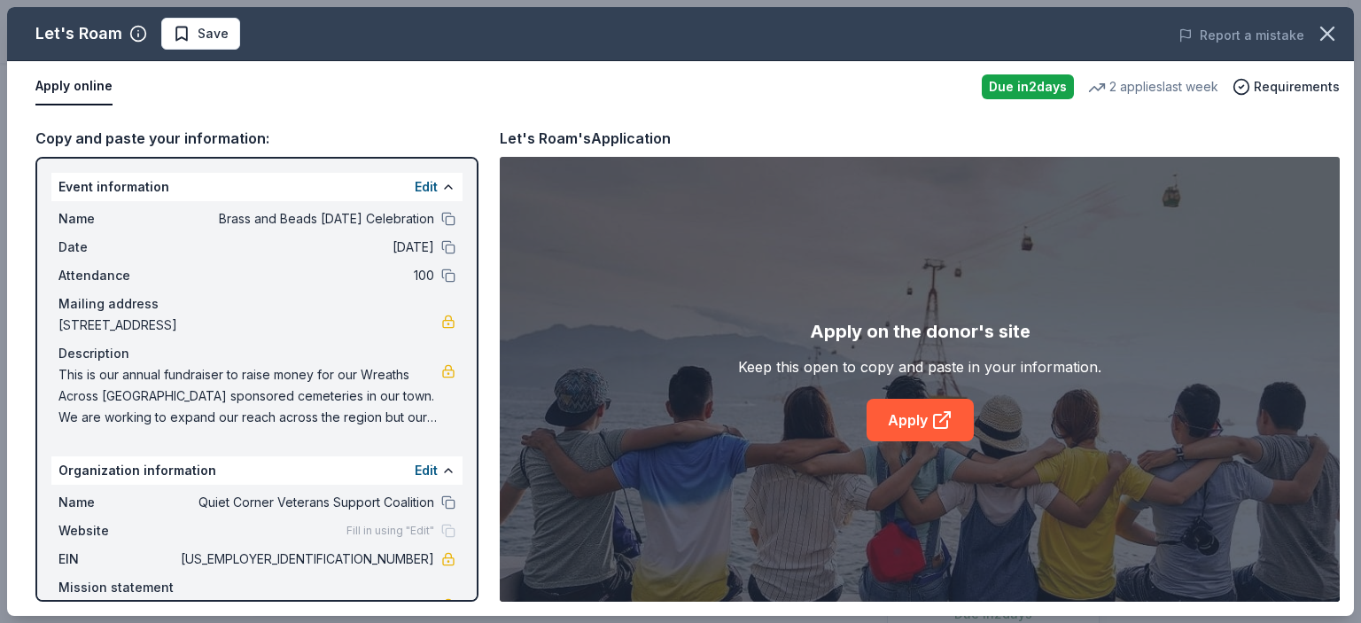 This screenshot has height=623, width=1361. What do you see at coordinates (306, 502) in the screenshot?
I see `span: Quiet Corner Veterans Support Coalition` at bounding box center [306, 502].